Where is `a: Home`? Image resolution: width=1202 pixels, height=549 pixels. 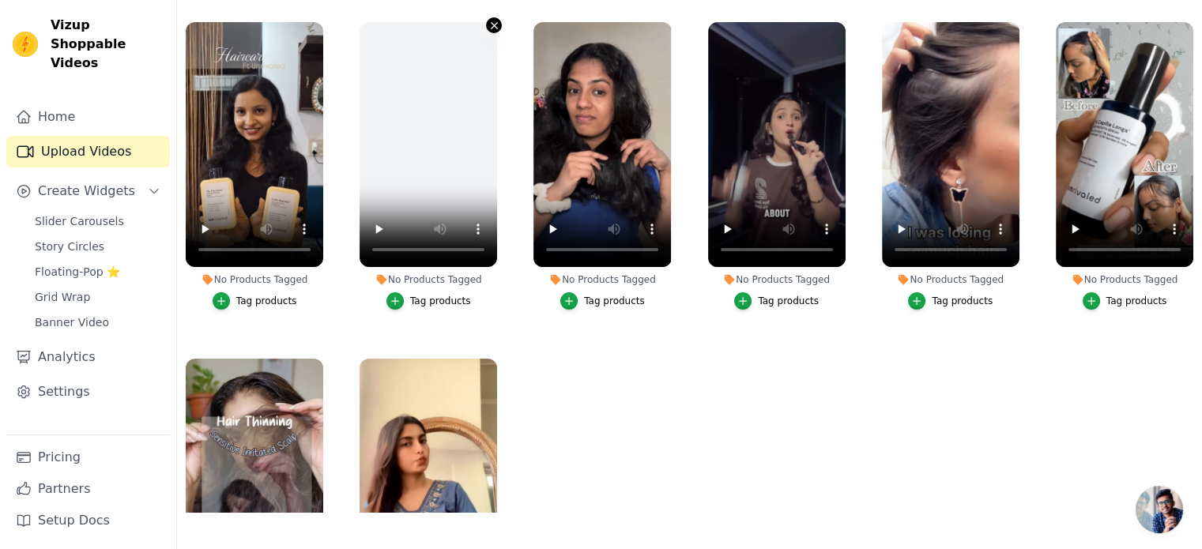 a: Home is located at coordinates (88, 117).